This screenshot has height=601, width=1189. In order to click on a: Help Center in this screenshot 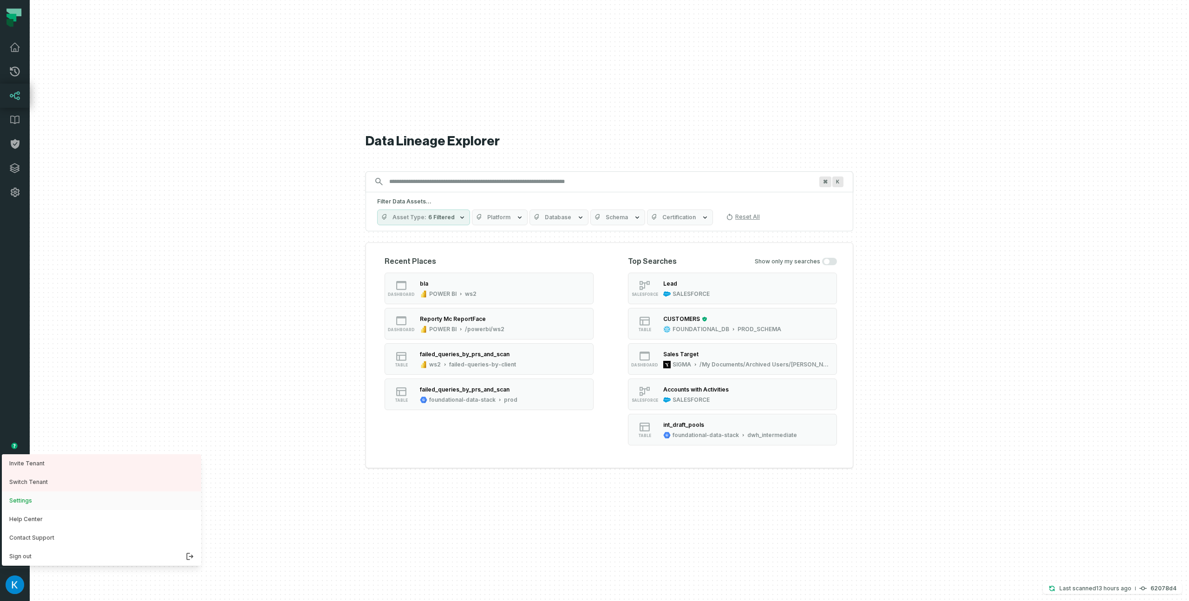, I will do `click(101, 519)`.